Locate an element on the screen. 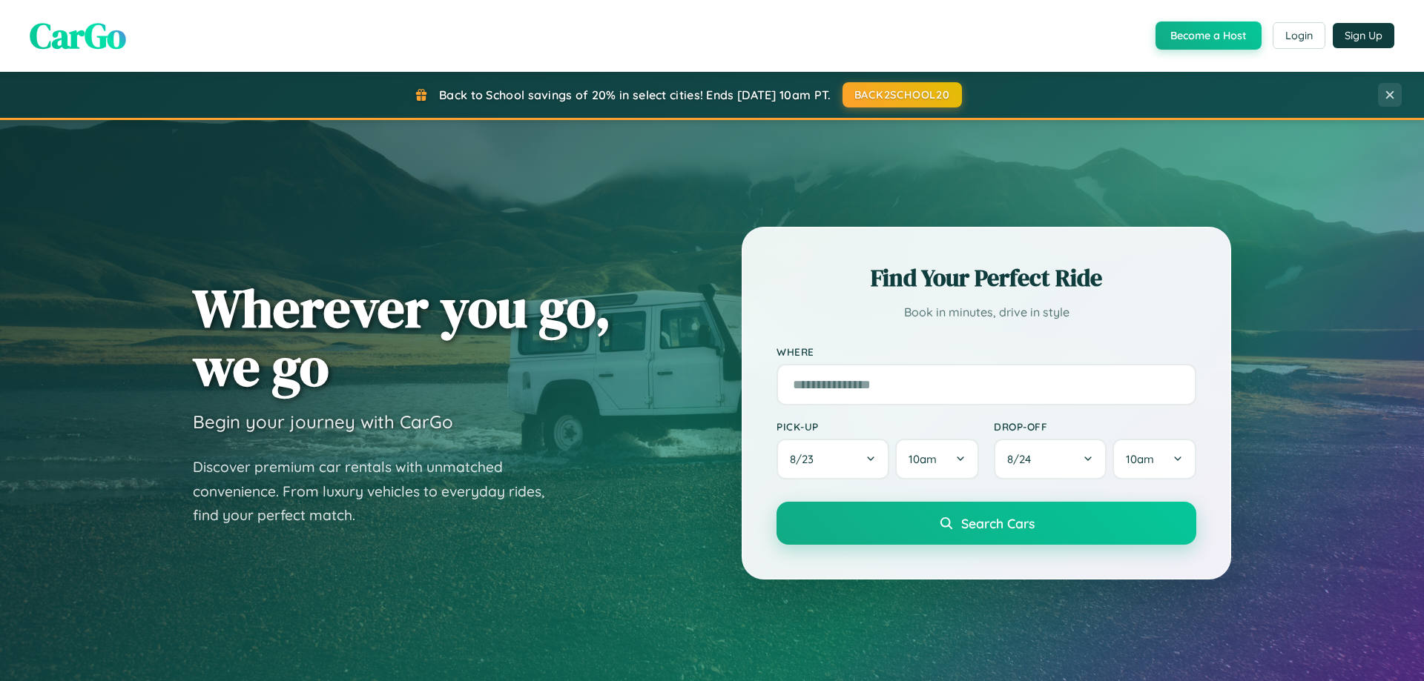  button: 8/24 is located at coordinates (1050, 459).